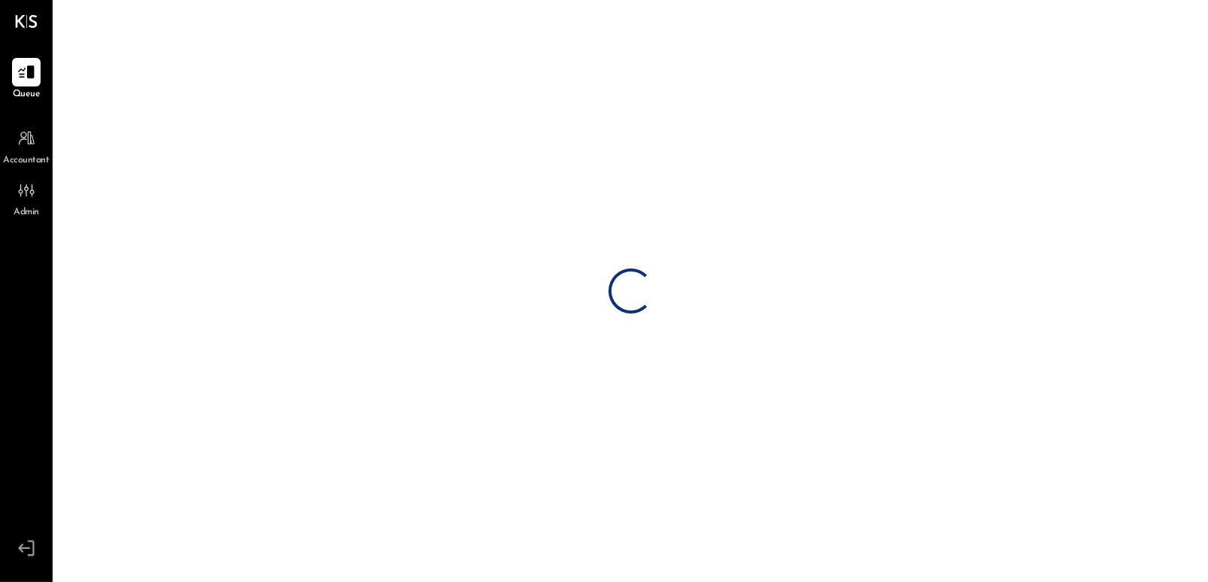 The width and height of the screenshot is (1208, 582). Describe the element at coordinates (26, 80) in the screenshot. I see `a: Queue` at that location.